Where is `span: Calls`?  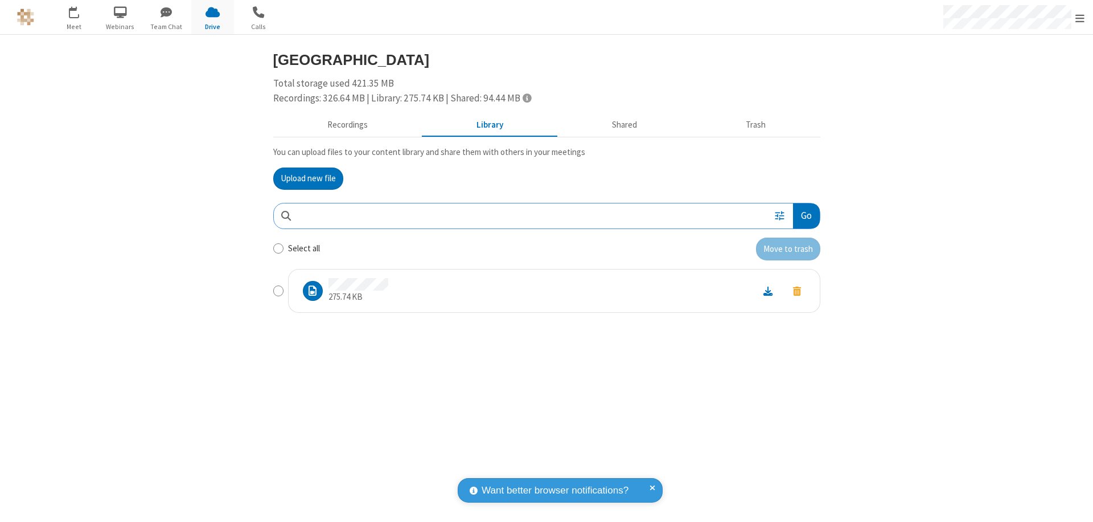
span: Calls is located at coordinates (258, 27).